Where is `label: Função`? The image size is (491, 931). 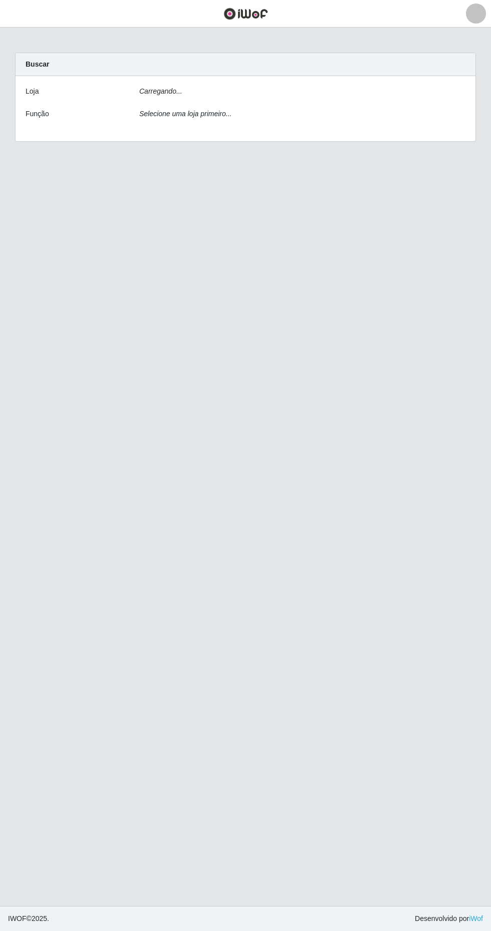 label: Função is located at coordinates (37, 114).